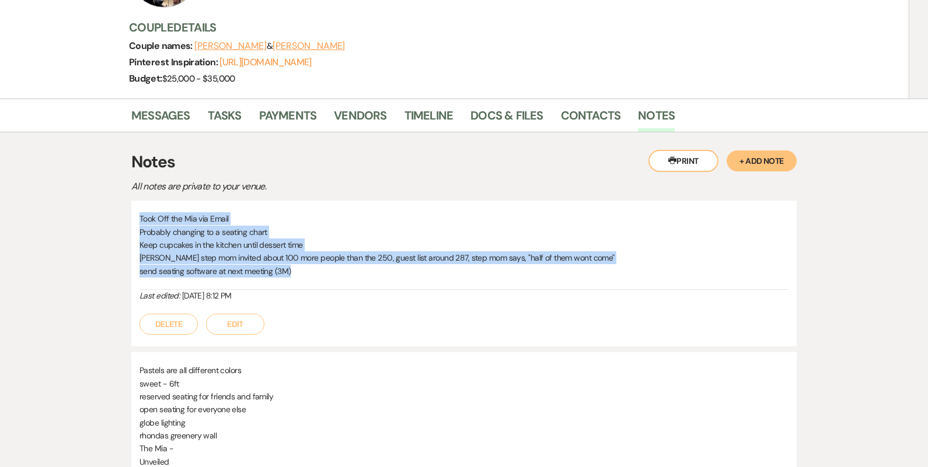  Describe the element at coordinates (360, 119) in the screenshot. I see `a: Vendors` at that location.